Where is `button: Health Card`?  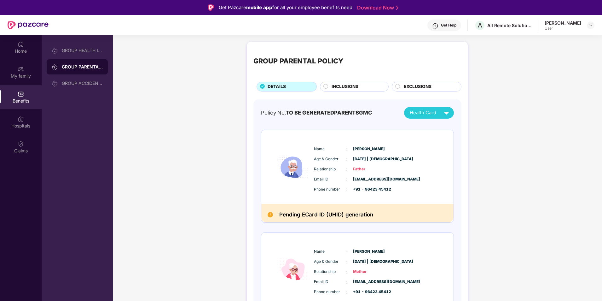
button: Health Card is located at coordinates (429, 113).